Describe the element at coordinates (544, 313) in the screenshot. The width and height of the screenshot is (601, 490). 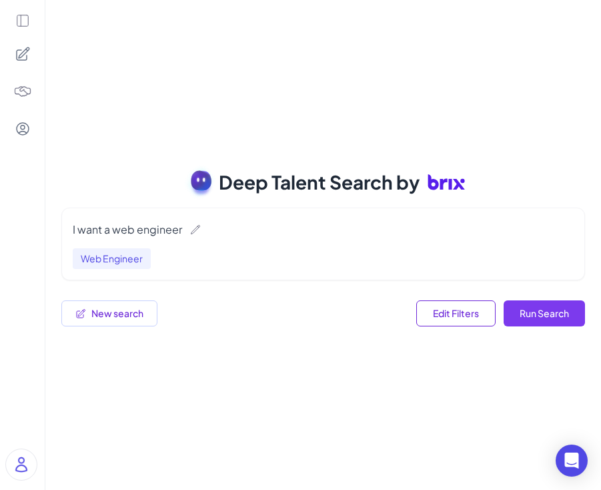
I see `button: Run search with current filters` at that location.